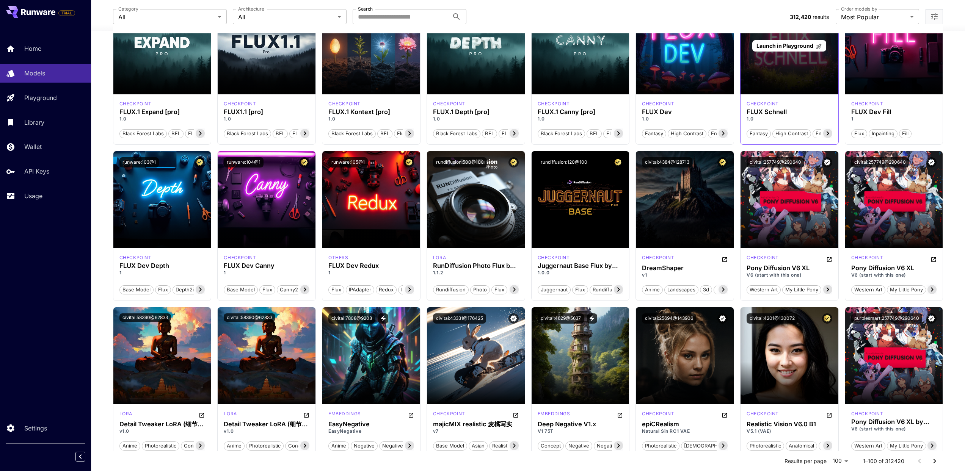  Describe the element at coordinates (67, 13) in the screenshot. I see `span: Add your payment card to enable full platform functionality.` at that location.